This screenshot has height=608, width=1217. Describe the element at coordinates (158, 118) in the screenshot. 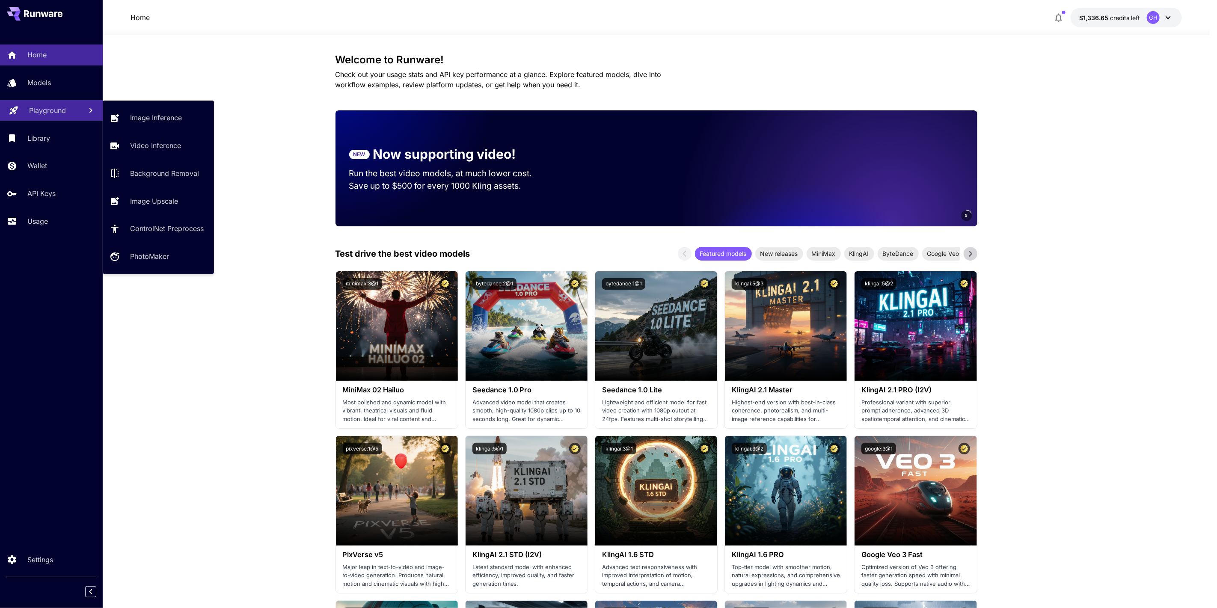

I see `a: Image Inference` at that location.